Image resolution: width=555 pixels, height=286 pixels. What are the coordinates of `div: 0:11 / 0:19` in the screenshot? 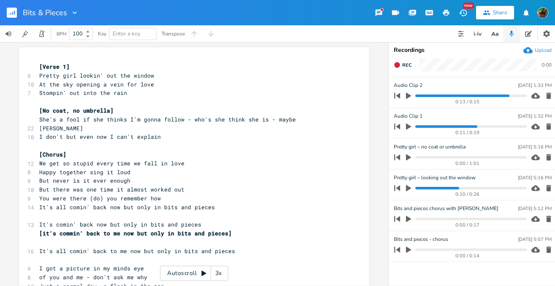 It's located at (468, 132).